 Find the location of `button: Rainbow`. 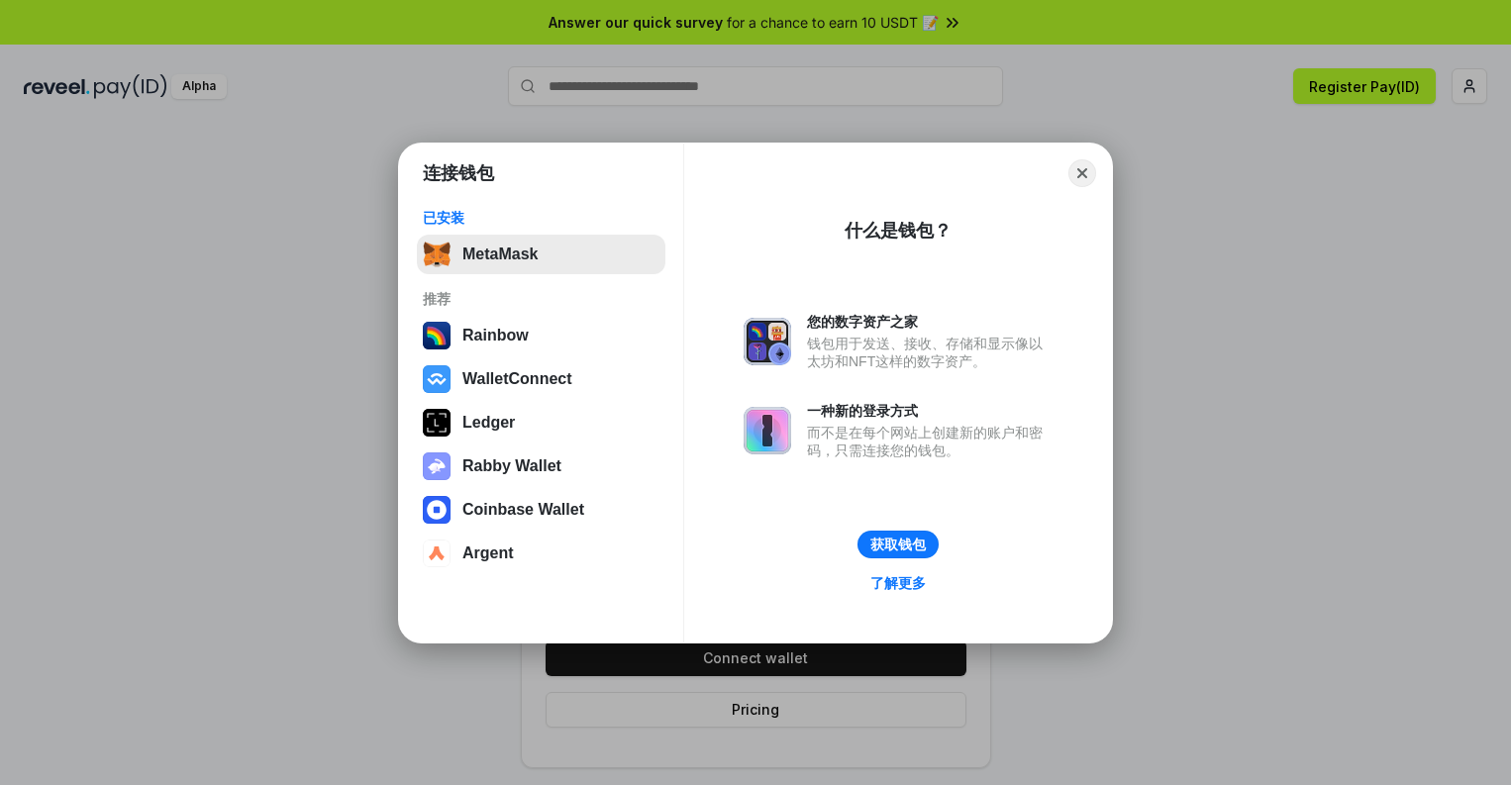

button: Rainbow is located at coordinates (540, 336).